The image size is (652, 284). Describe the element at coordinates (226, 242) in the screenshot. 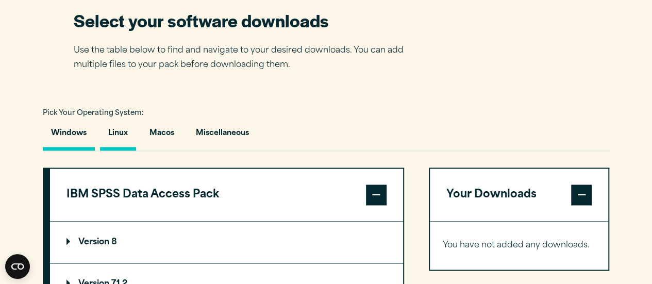

I see `summary: Version 8` at that location.